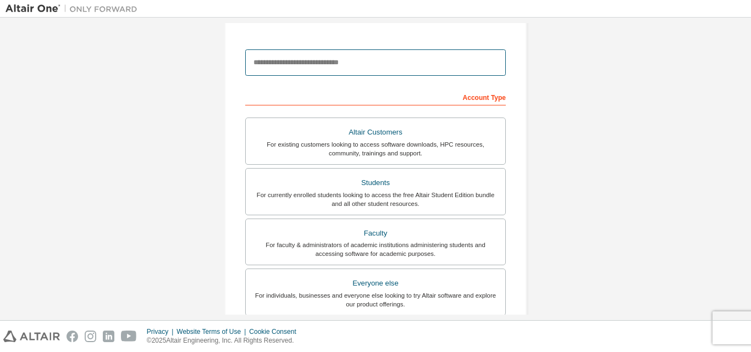 The image size is (751, 352). What do you see at coordinates (213, 332) in the screenshot?
I see `div: Website Terms of Use` at bounding box center [213, 332].